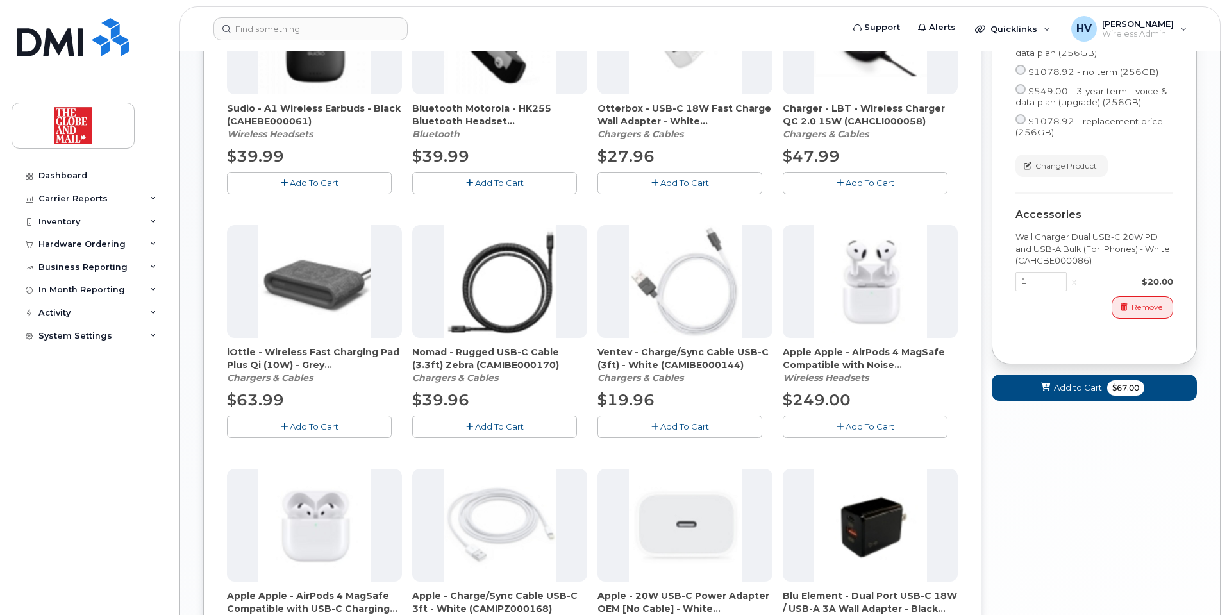 The height and width of the screenshot is (615, 1227). I want to click on span: Sudio - A1 Wireless Earbuds - Black (CAHEBE000061), so click(314, 115).